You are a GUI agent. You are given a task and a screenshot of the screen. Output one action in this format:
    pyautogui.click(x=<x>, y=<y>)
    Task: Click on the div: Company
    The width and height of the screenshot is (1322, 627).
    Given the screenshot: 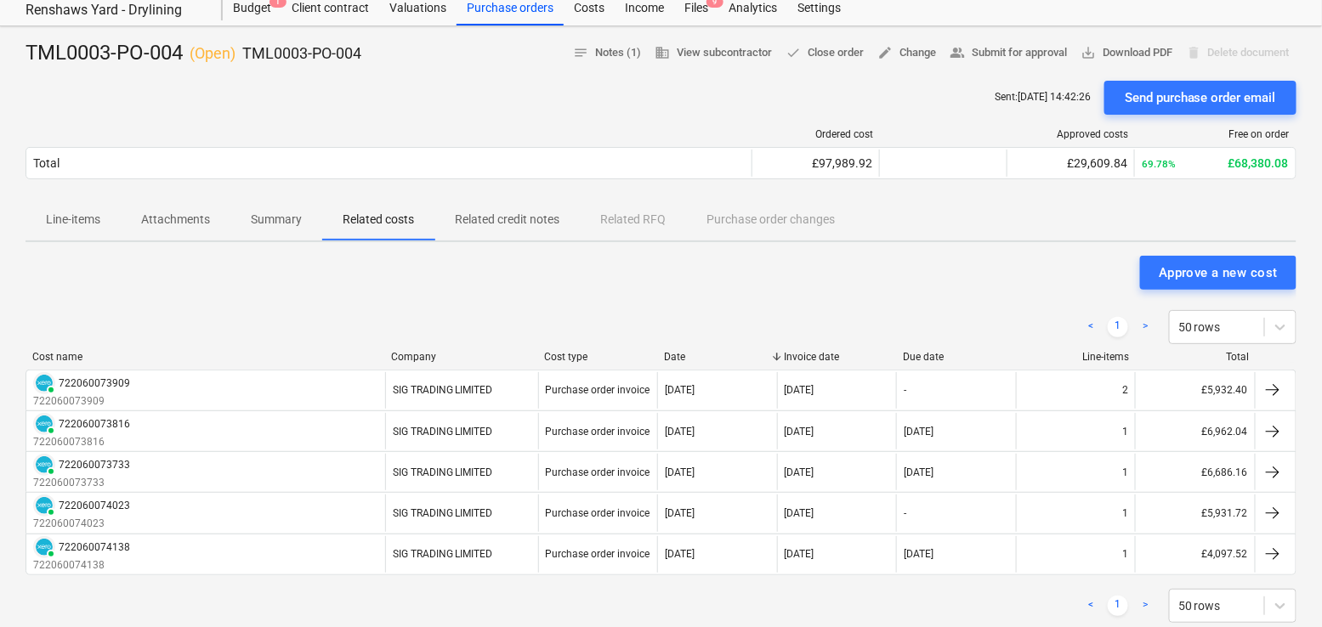 What is the action you would take?
    pyautogui.click(x=461, y=357)
    